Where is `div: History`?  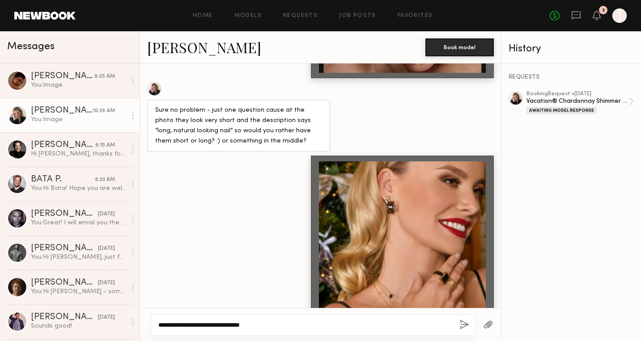
div: History is located at coordinates (571, 49).